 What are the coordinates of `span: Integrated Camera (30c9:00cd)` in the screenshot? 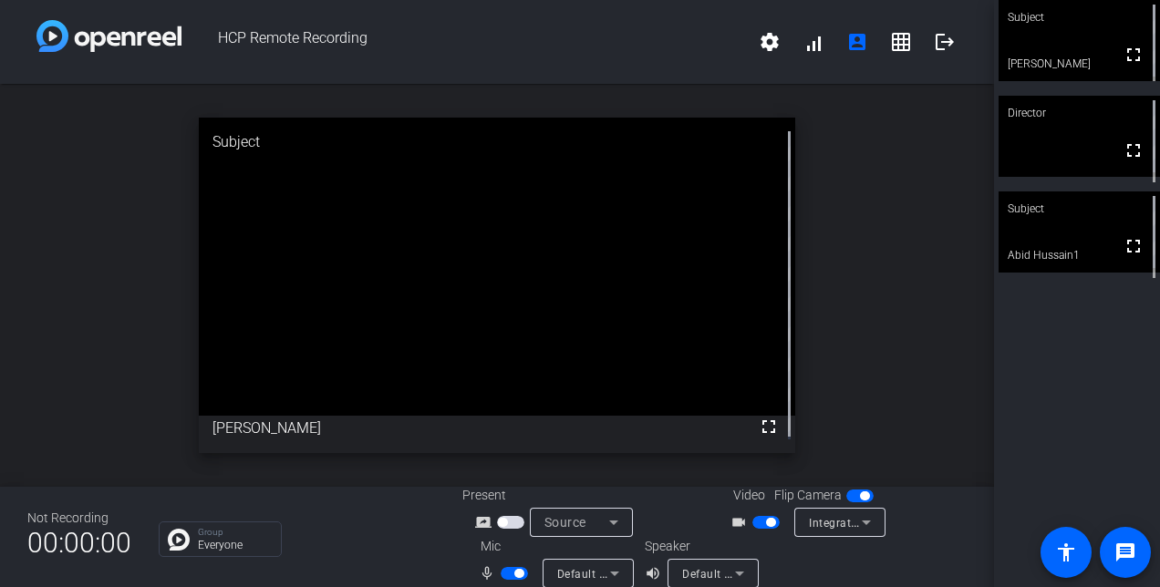 It's located at (893, 523).